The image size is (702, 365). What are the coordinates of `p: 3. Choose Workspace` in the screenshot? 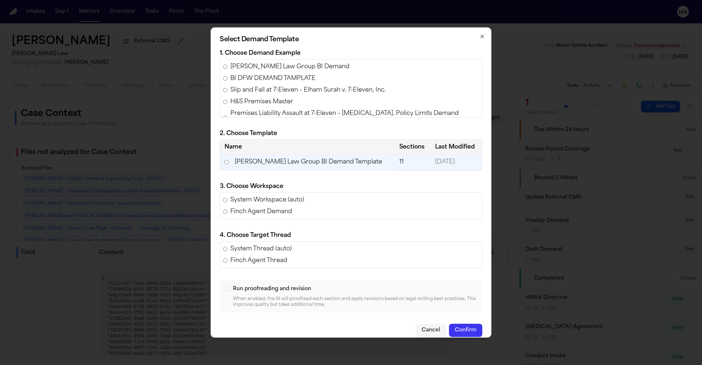 It's located at (351, 187).